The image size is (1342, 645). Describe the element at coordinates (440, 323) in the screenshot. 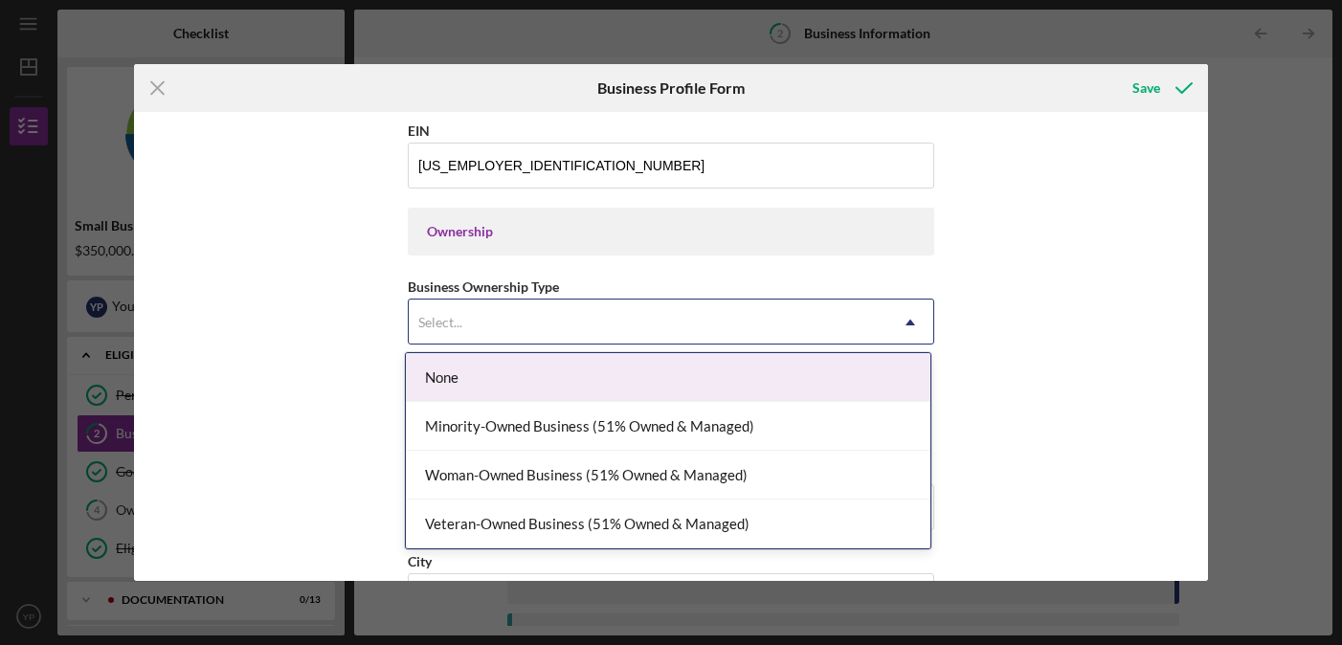

I see `div: Select...` at that location.